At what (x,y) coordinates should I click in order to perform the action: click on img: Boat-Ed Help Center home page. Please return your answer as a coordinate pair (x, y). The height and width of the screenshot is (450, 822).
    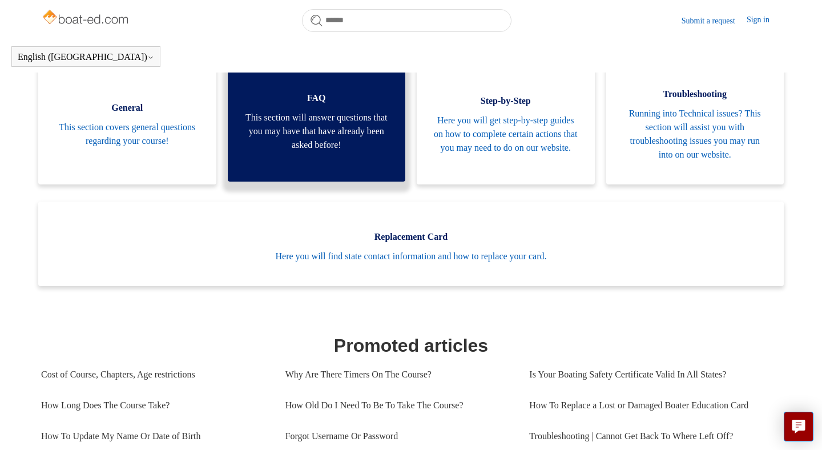
    Looking at the image, I should click on (86, 18).